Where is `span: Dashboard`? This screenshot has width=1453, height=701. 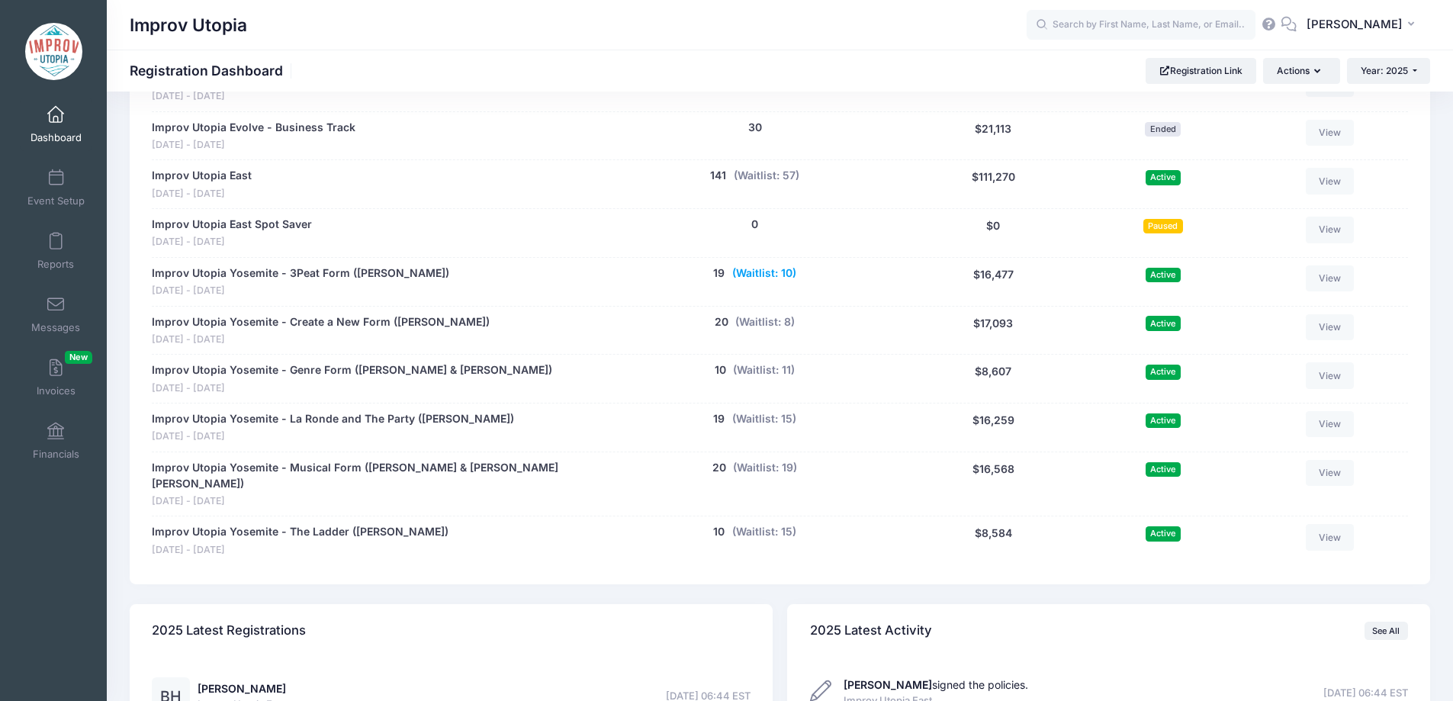
span: Dashboard is located at coordinates (56, 137).